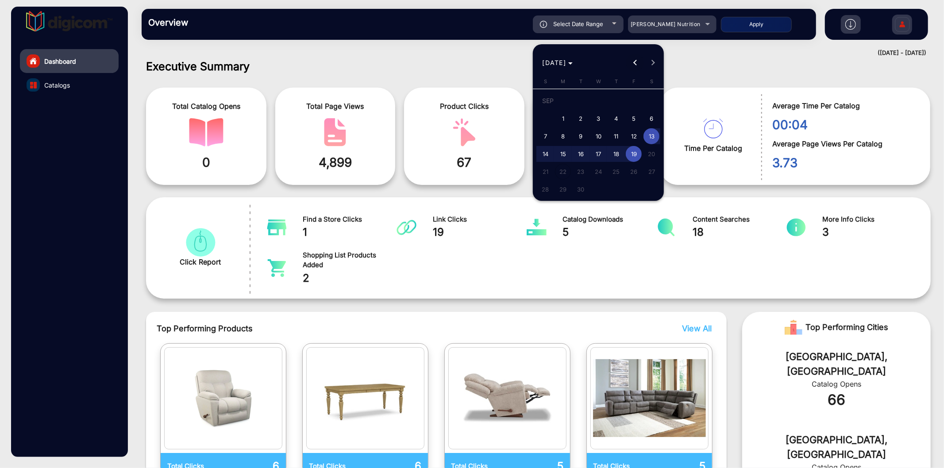  I want to click on span: 2, so click(581, 119).